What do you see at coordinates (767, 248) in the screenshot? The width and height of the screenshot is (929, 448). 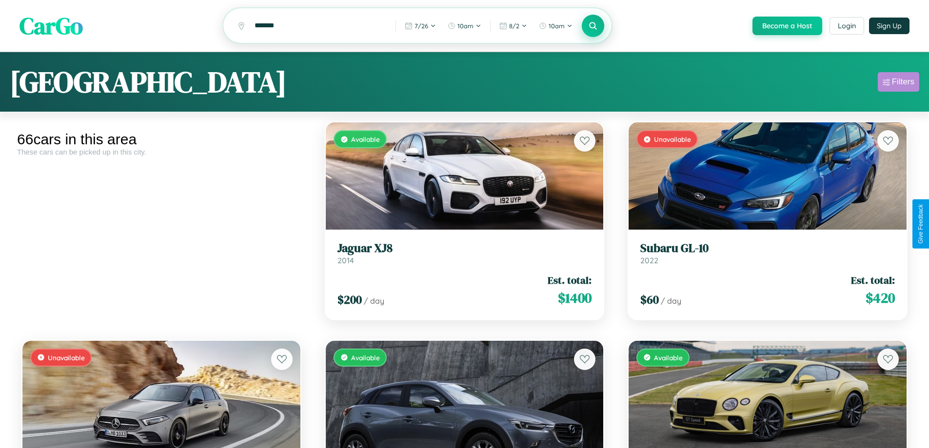 I see `h3: Subaru GL-10` at bounding box center [767, 248].